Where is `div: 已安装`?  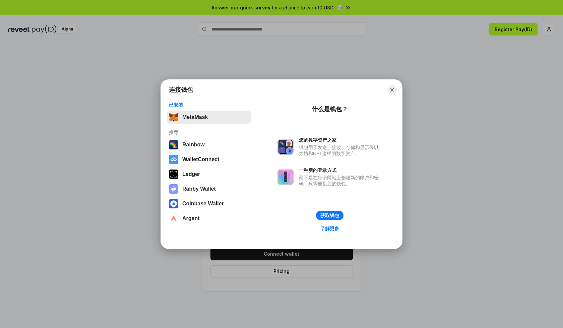 div: 已安装 is located at coordinates (209, 105).